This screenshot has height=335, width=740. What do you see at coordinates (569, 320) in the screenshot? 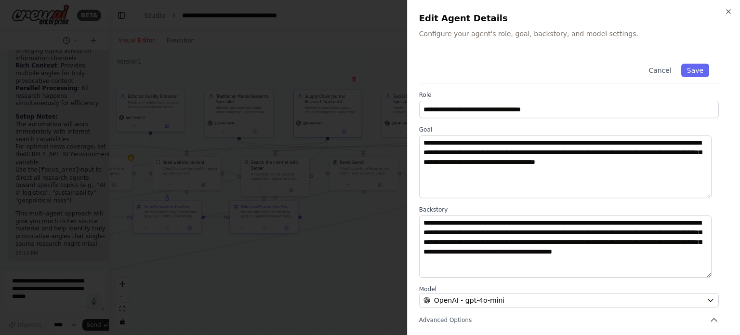
I see `button: Advanced Options` at bounding box center [569, 320].